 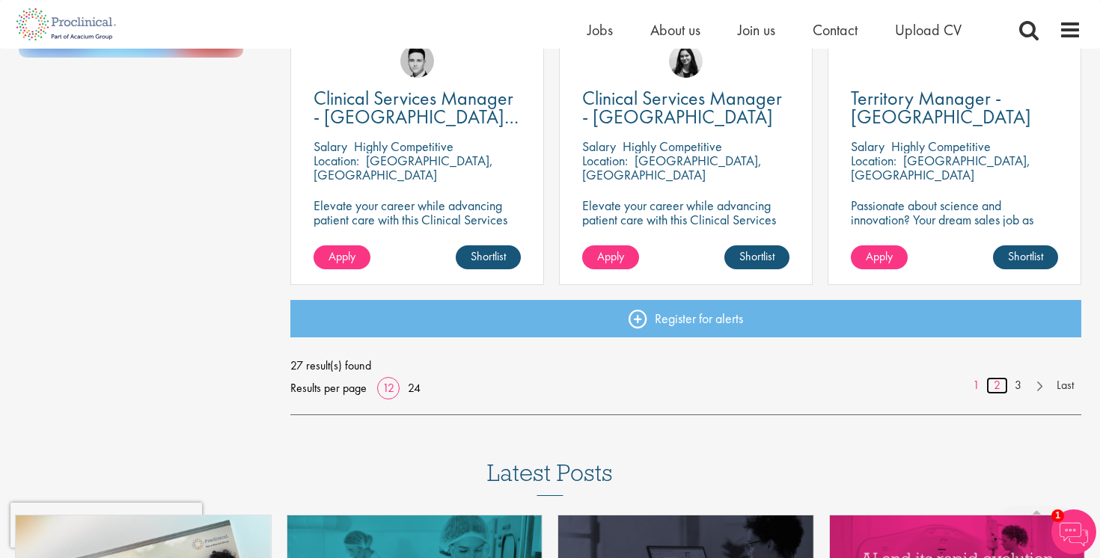 What do you see at coordinates (686, 319) in the screenshot?
I see `a: Register for alerts` at bounding box center [686, 319].